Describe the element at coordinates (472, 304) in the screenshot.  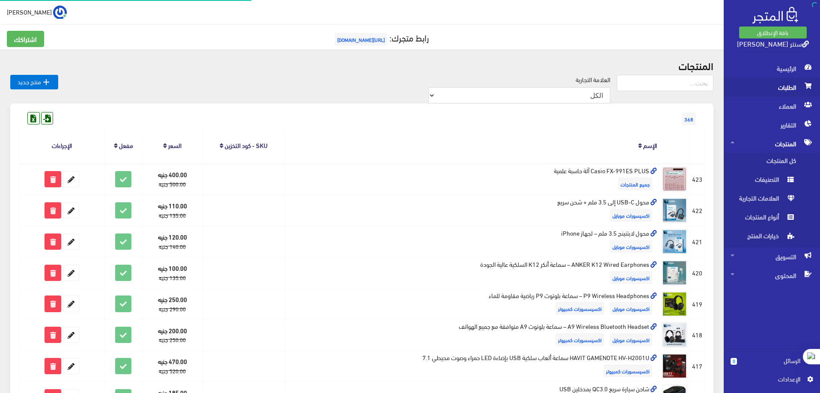
I see `td: P9 Wireless Headphones – سماعة بلوتوث P9 رياضية مقاومة للماء` at that location.